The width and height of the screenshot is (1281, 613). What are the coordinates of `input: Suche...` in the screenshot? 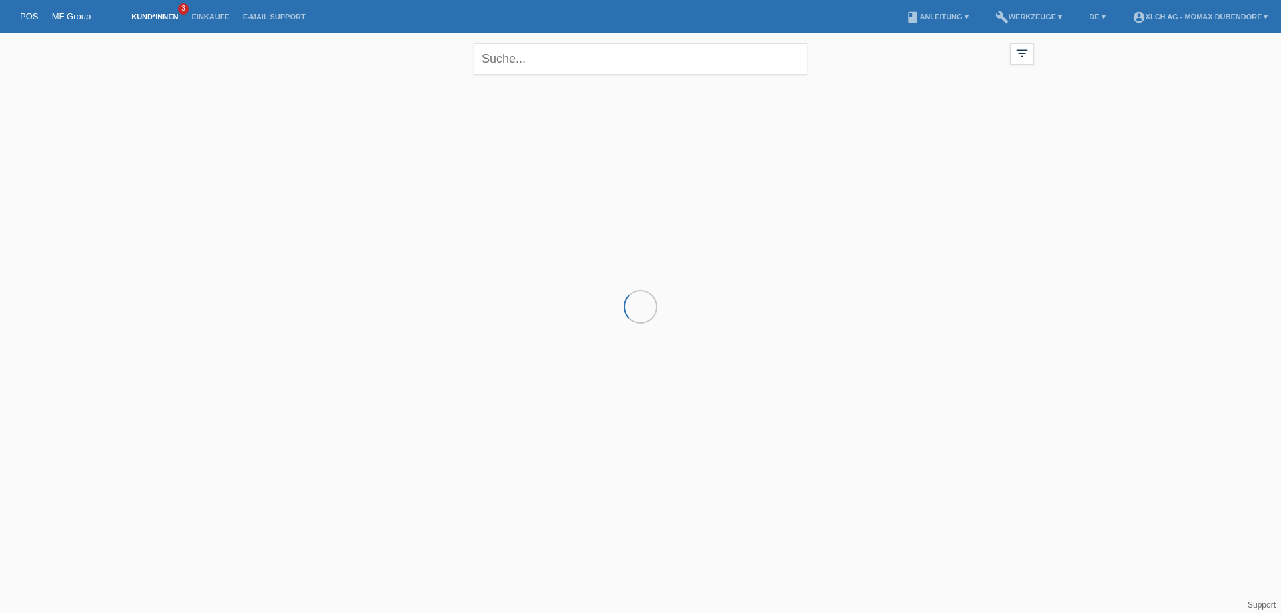 It's located at (640, 59).